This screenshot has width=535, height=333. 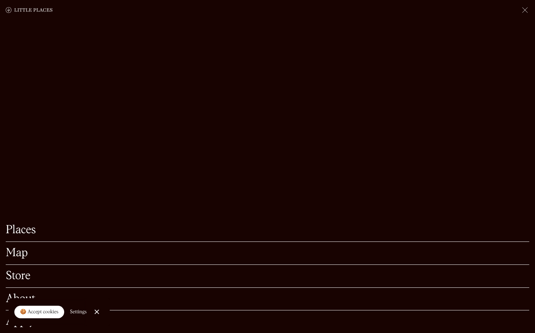 I want to click on a: Settings, so click(x=78, y=312).